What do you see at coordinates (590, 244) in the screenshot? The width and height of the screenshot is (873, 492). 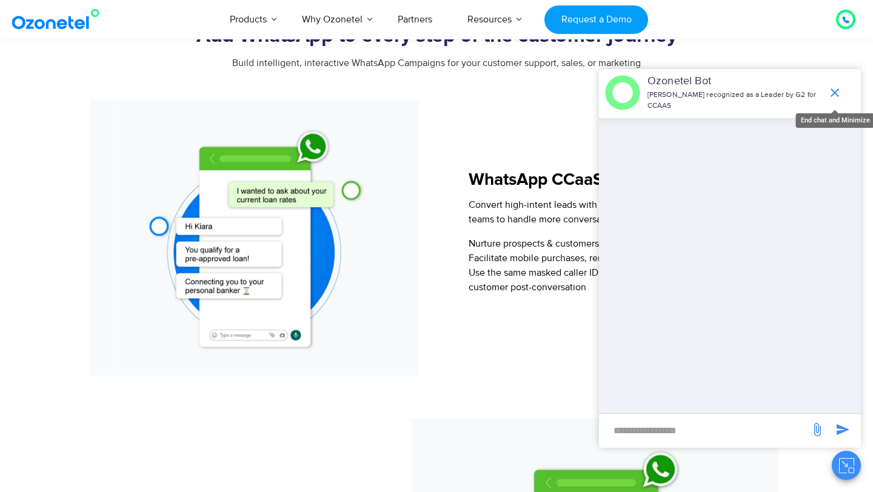 I see `span: Nurture prospects & customers with rich-media messages` at bounding box center [590, 244].